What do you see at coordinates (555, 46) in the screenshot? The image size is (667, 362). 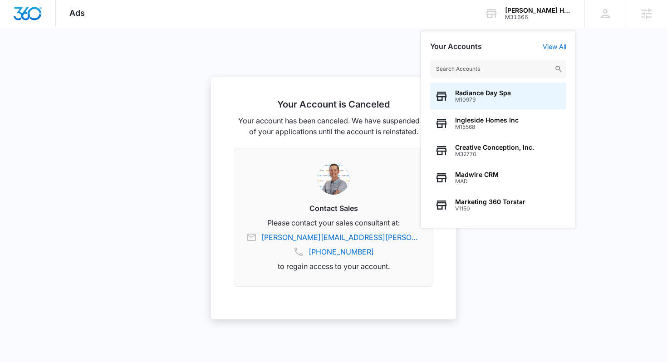 I see `a: View All` at bounding box center [555, 46].